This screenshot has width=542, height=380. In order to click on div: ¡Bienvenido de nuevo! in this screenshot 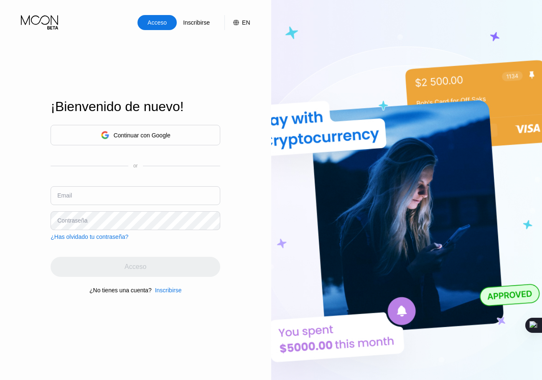, I will do `click(135, 107)`.